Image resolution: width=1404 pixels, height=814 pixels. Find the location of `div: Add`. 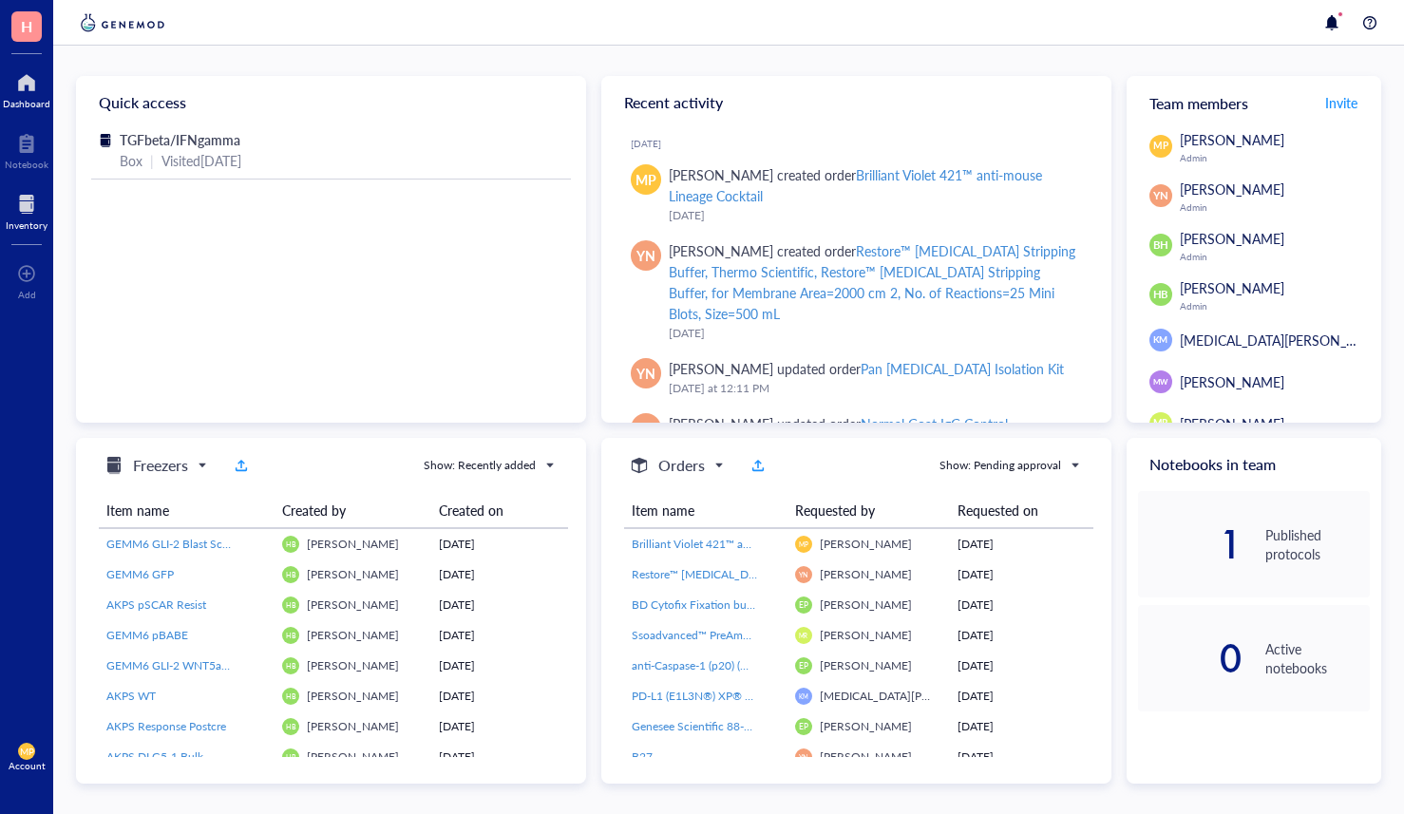

div: Add is located at coordinates (27, 295).